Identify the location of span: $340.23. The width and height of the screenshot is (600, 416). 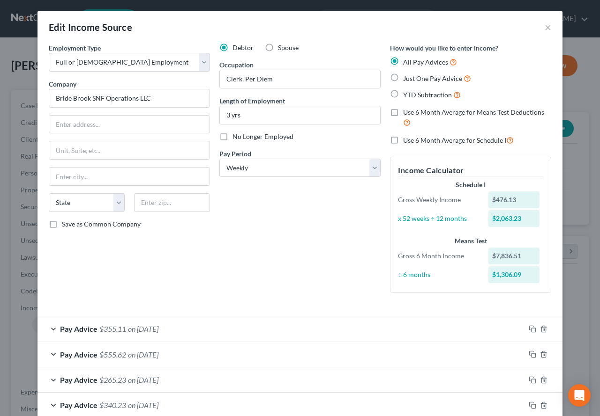
(112, 405).